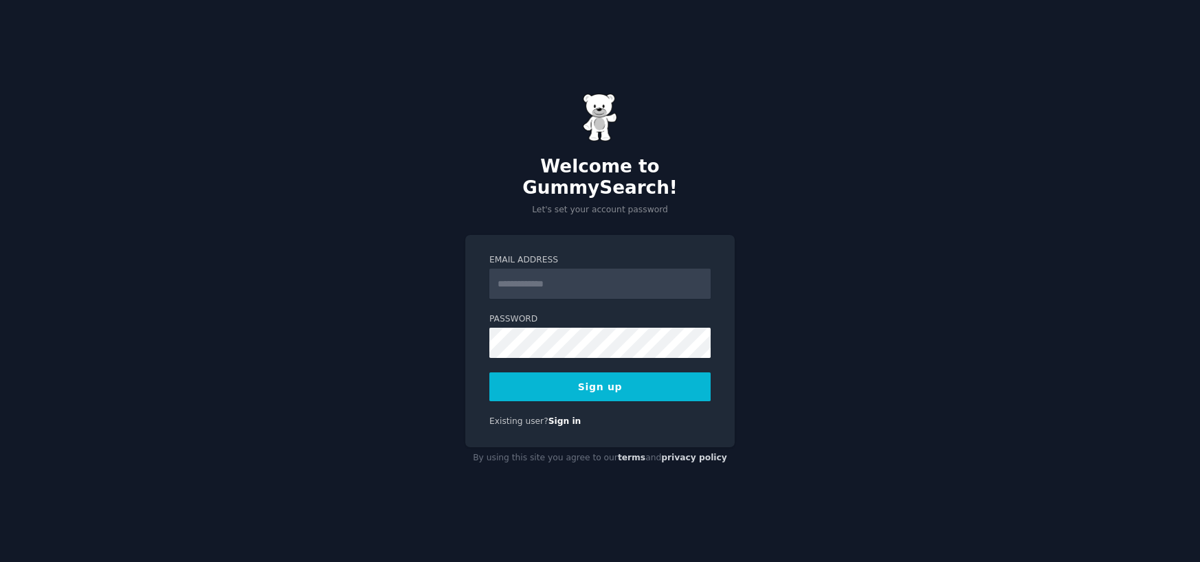  Describe the element at coordinates (565, 421) in the screenshot. I see `a: Sign in` at that location.